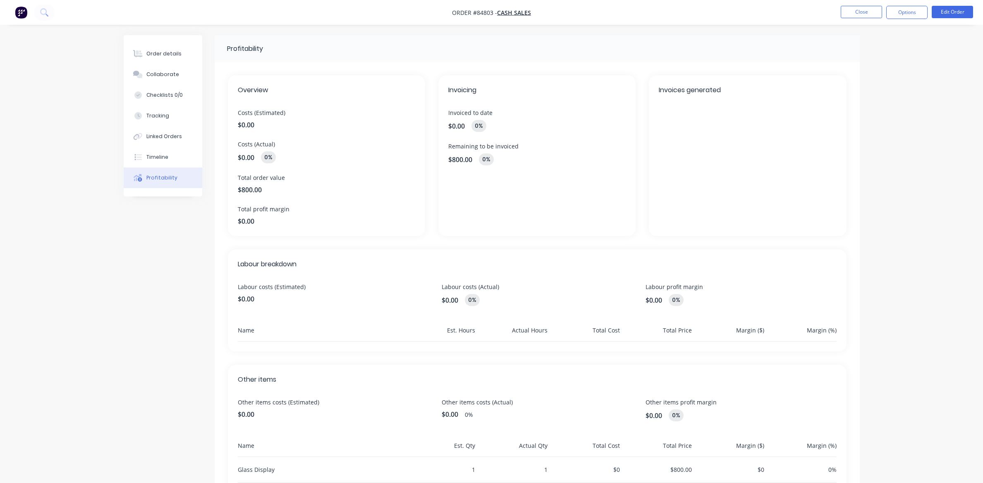 This screenshot has width=983, height=483. I want to click on span: Labour costs (Estimated), so click(333, 287).